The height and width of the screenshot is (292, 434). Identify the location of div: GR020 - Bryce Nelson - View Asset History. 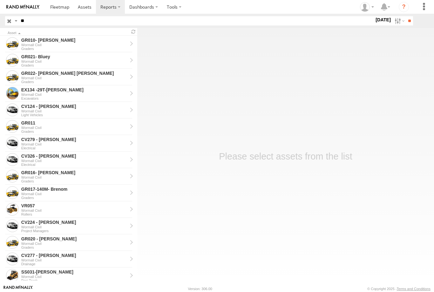
(74, 239).